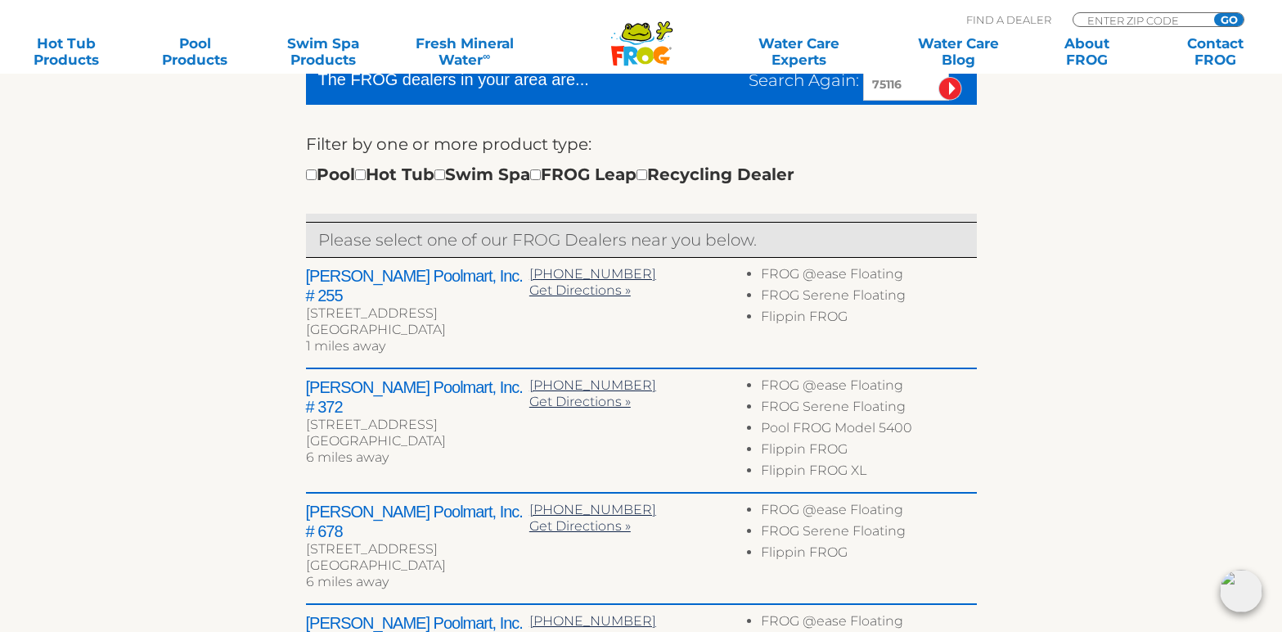 The height and width of the screenshot is (632, 1282). I want to click on a: Fresh MineralWater∞, so click(464, 52).